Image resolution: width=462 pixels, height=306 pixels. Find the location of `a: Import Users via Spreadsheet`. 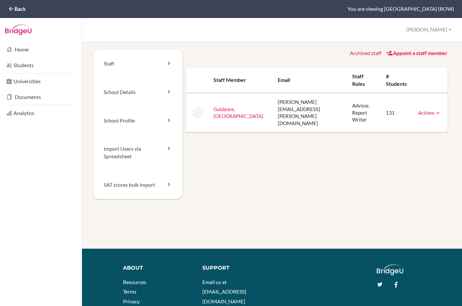

a: Import Users via Spreadsheet is located at coordinates (138, 153).